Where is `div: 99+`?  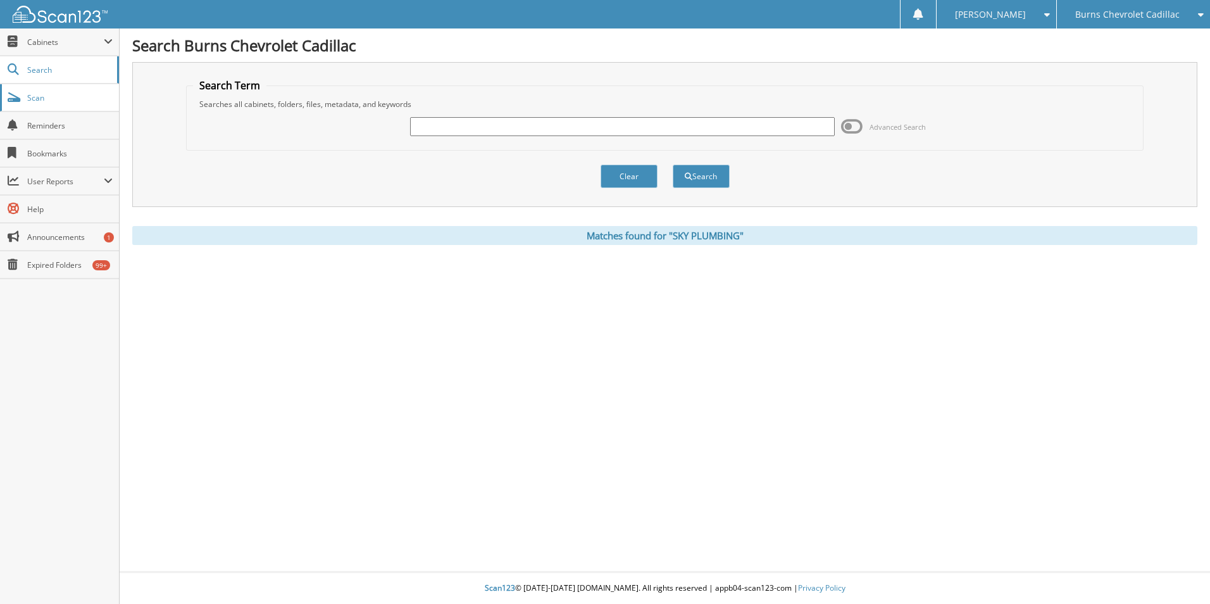
div: 99+ is located at coordinates (101, 265).